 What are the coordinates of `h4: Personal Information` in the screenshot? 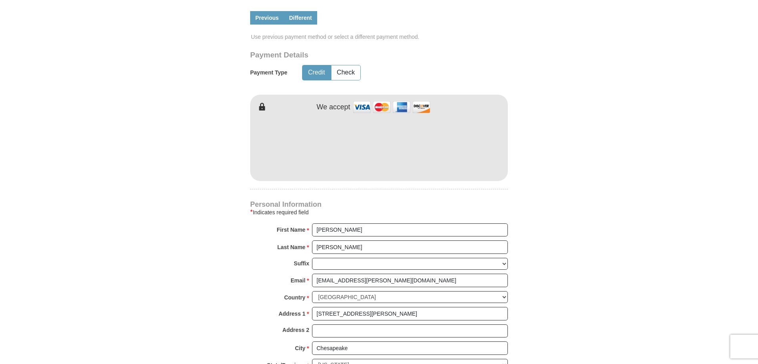 It's located at (379, 204).